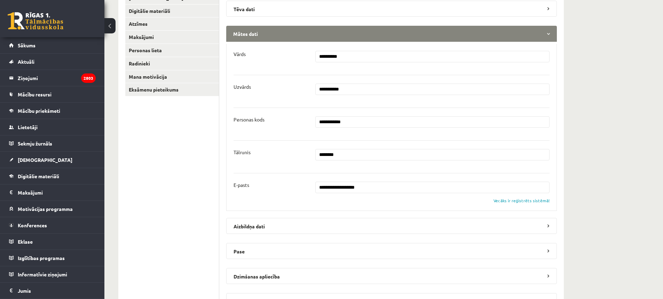 This screenshot has width=663, height=299. What do you see at coordinates (52, 274) in the screenshot?
I see `a: Informatīvie ziņojumi` at bounding box center [52, 274].